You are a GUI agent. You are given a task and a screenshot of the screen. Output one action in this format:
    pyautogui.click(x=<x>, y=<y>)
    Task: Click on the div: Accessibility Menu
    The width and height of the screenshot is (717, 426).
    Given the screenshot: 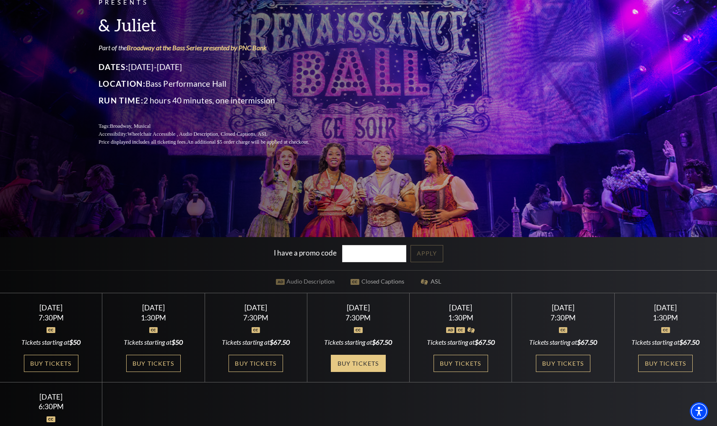 What is the action you would take?
    pyautogui.click(x=699, y=412)
    